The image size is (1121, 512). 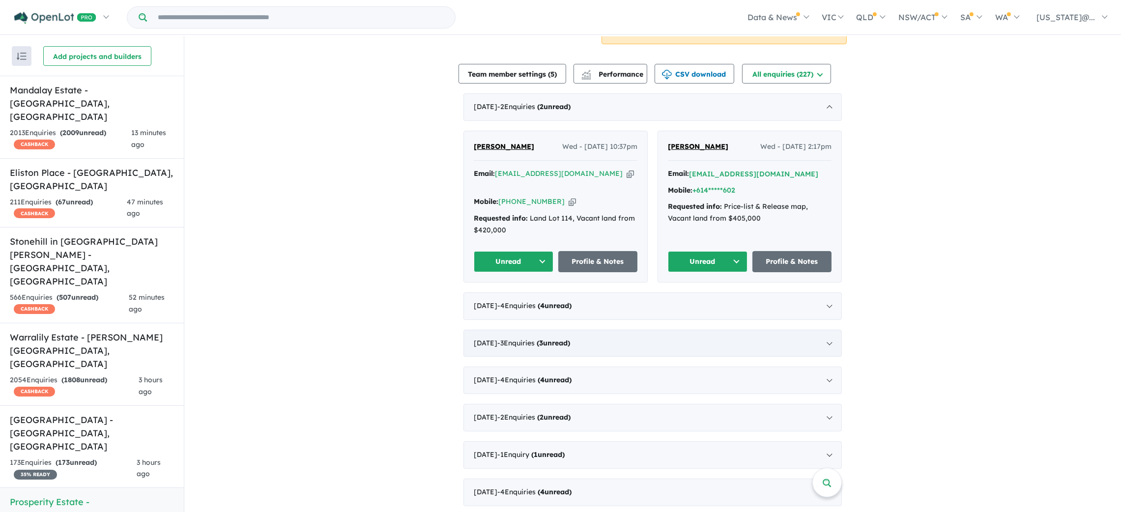 I want to click on div: Price-list & Release map, Vacant land from $405,000, so click(x=750, y=213).